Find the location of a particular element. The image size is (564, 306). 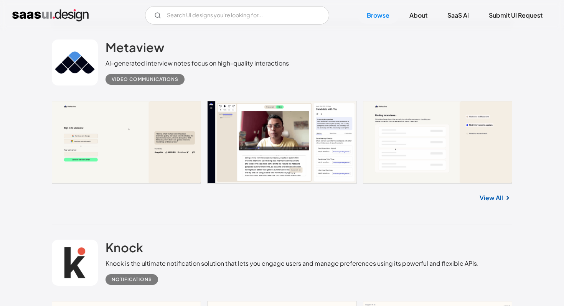

h2: Knock is located at coordinates (124, 247).